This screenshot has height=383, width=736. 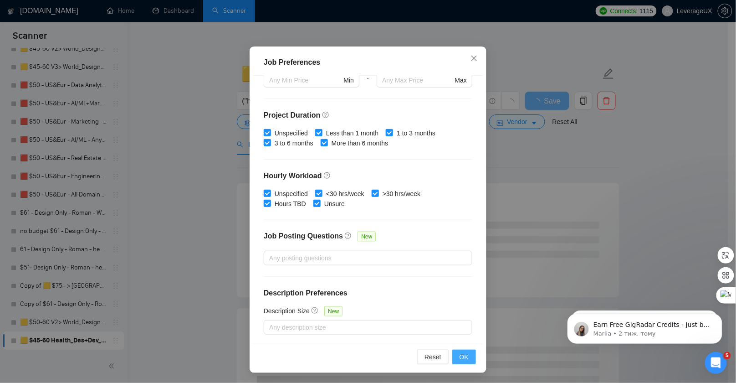 What do you see at coordinates (474, 58) in the screenshot?
I see `span: close` at bounding box center [474, 58].